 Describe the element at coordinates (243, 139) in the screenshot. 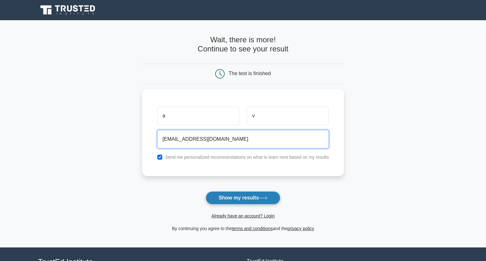

I see `input: Email` at that location.